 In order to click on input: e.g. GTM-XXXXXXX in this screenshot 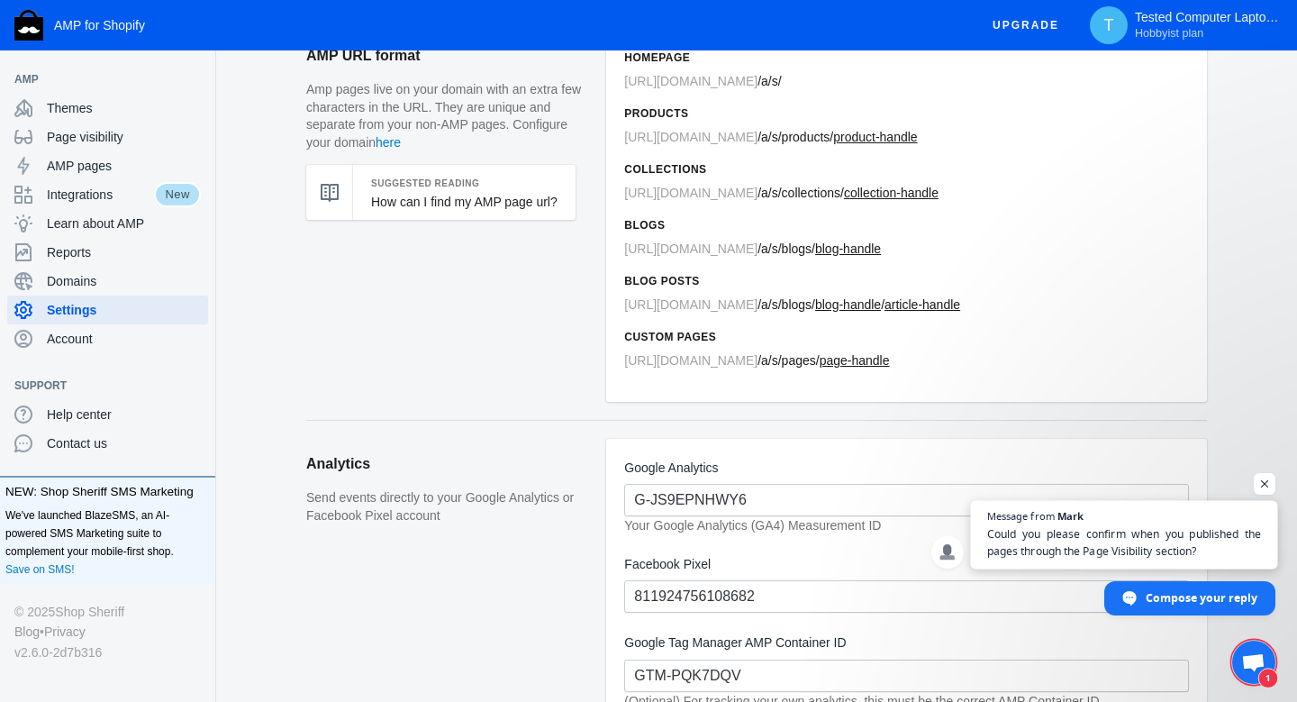, I will do `click(906, 675)`.